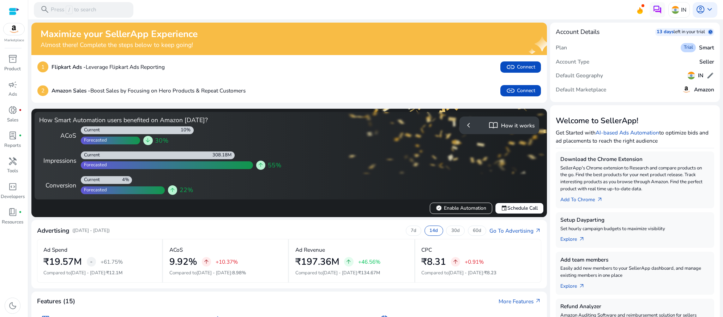 This screenshot has height=317, width=723. What do you see at coordinates (369, 262) in the screenshot?
I see `p: +46.56%` at bounding box center [369, 262].